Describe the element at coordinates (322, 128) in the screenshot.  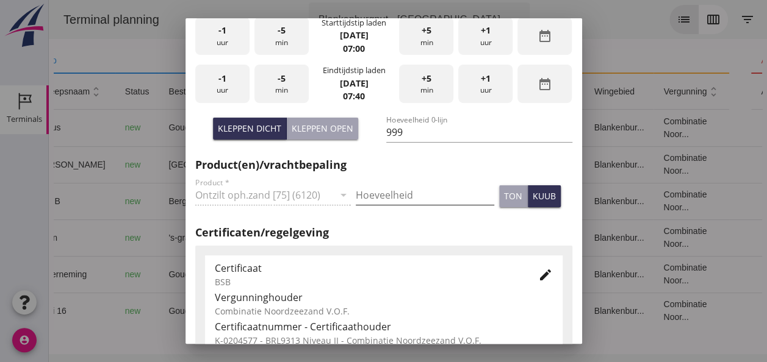
I see `div: Kleppen open` at that location.